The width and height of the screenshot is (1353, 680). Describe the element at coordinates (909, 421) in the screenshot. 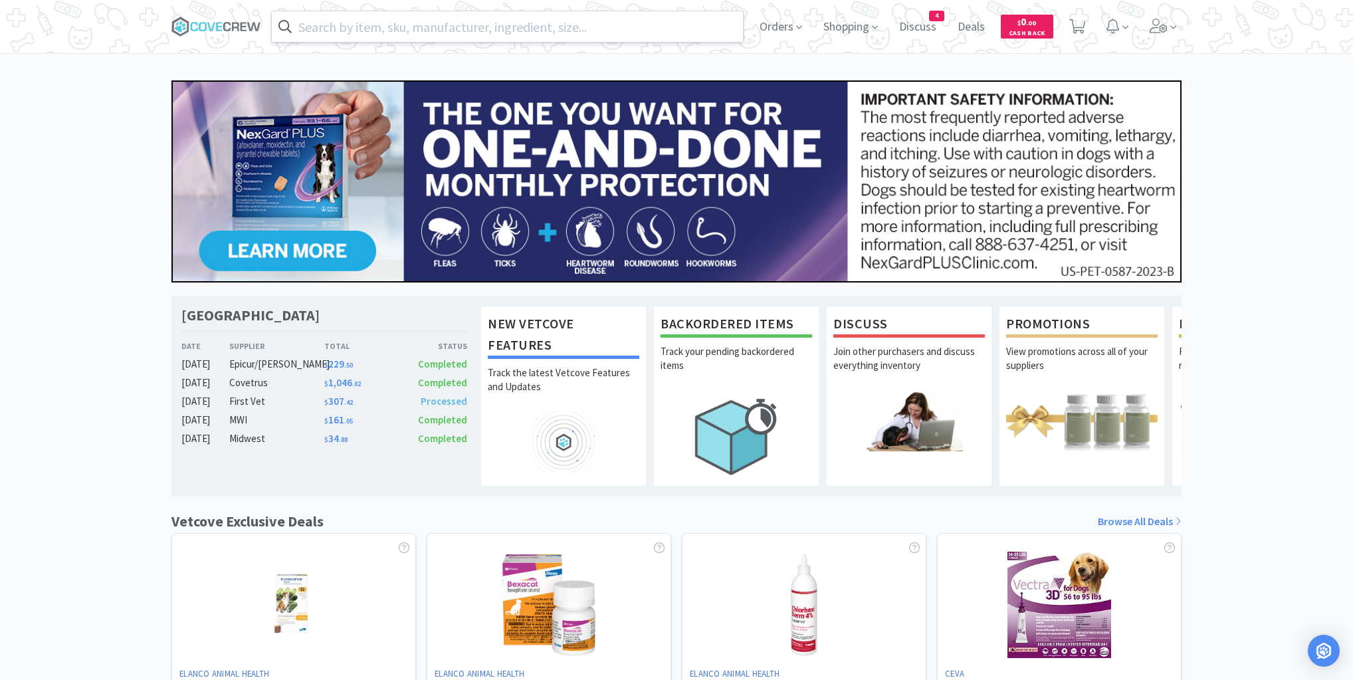

I see `img: hero_discuss.png` at that location.